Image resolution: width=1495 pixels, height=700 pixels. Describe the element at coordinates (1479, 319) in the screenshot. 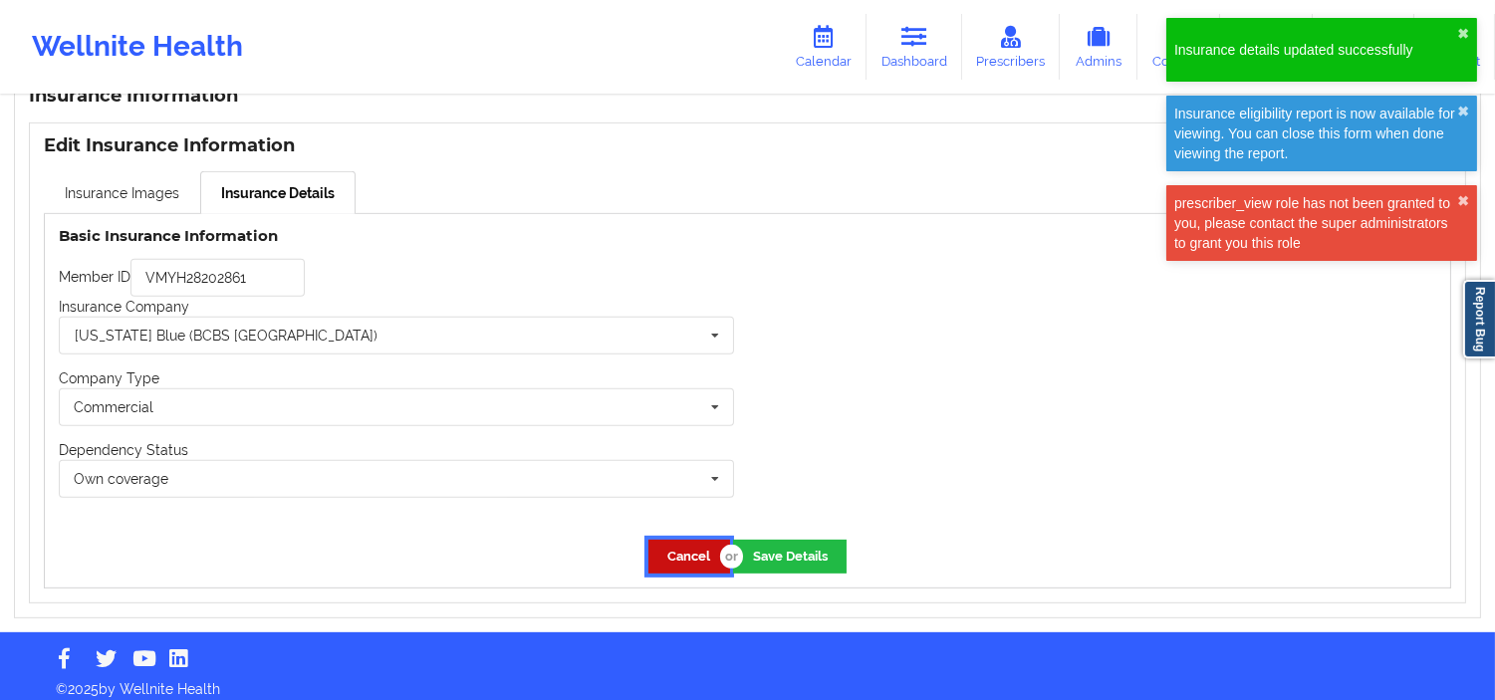

I see `a: Report Bug` at that location.